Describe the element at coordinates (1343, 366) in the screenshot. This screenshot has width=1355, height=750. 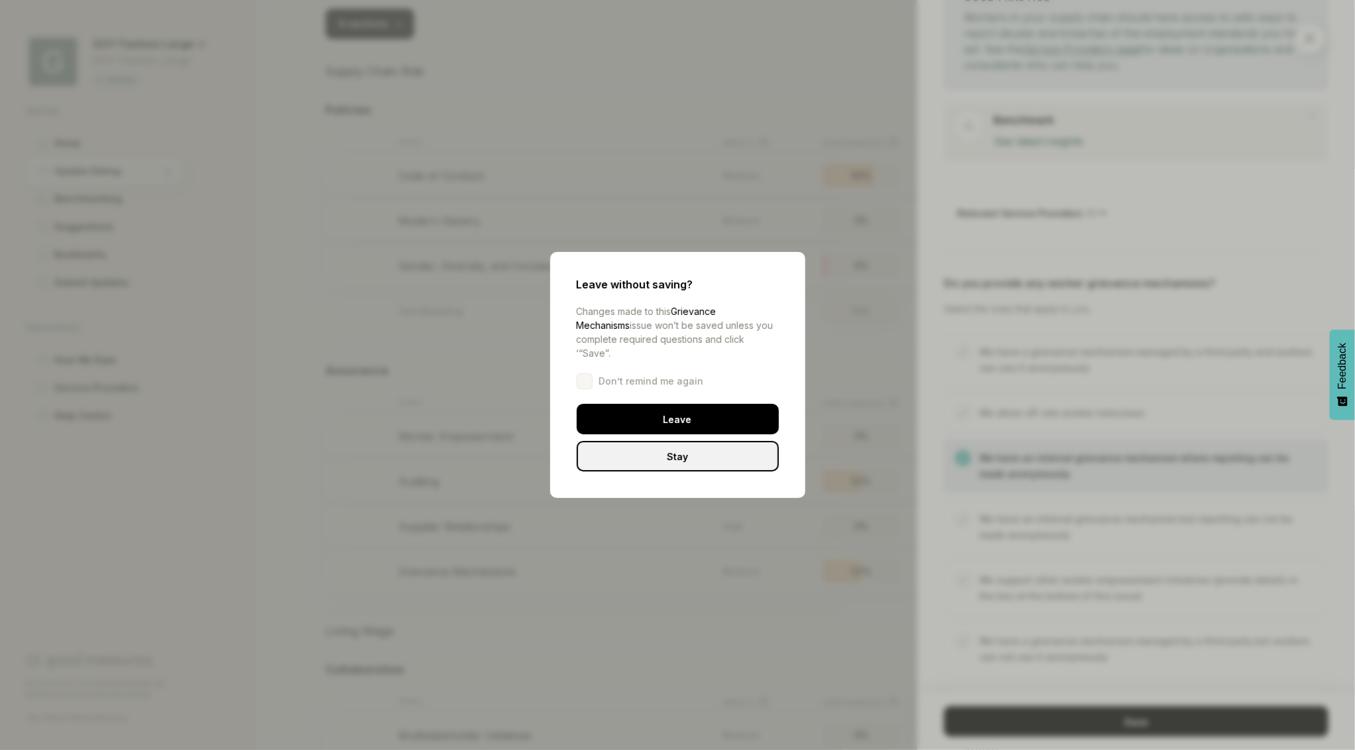
I see `span: Feedback` at that location.